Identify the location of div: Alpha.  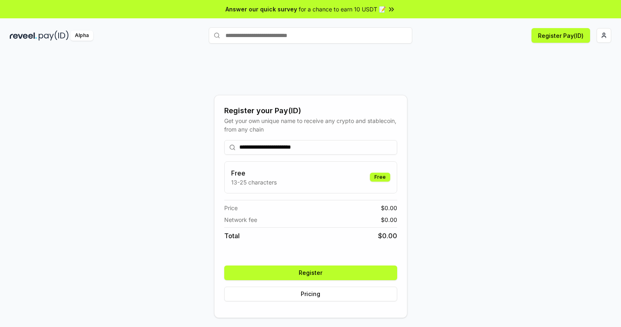
(82, 35).